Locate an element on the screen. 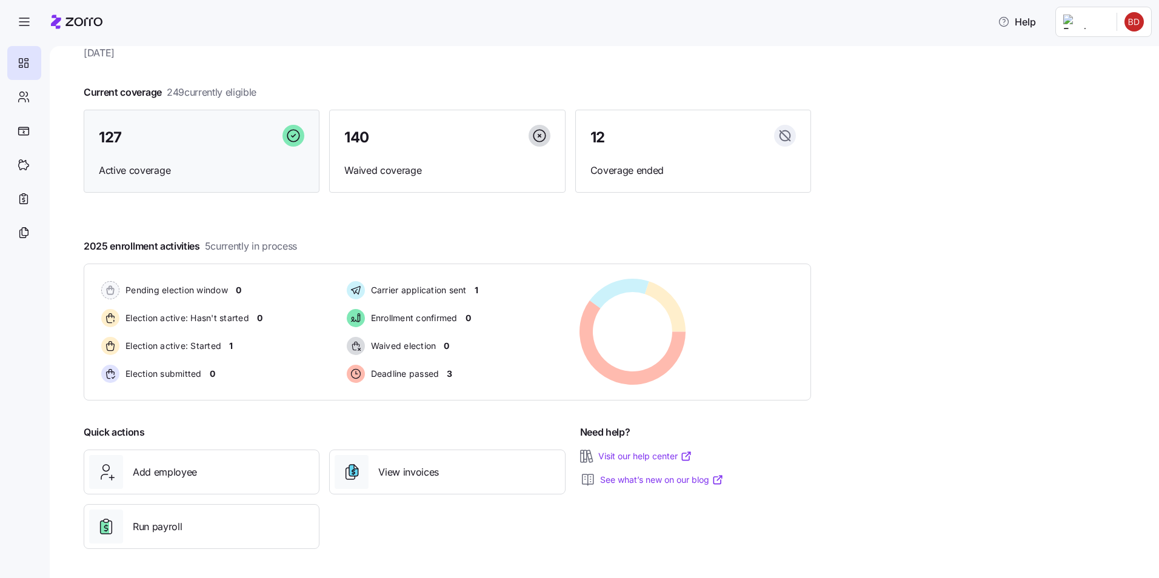  span: View invoices is located at coordinates (408, 472).